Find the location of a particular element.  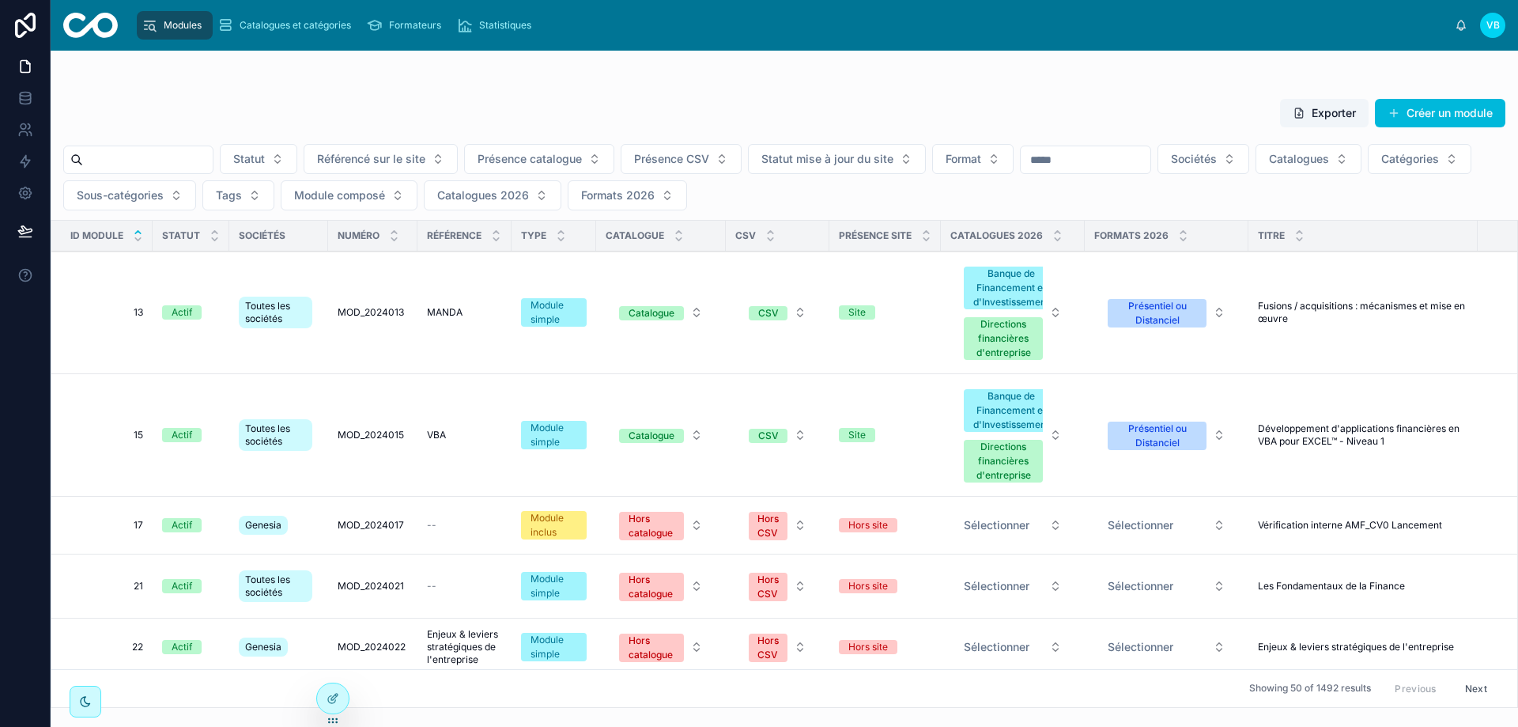

a: 13 is located at coordinates (107, 312).